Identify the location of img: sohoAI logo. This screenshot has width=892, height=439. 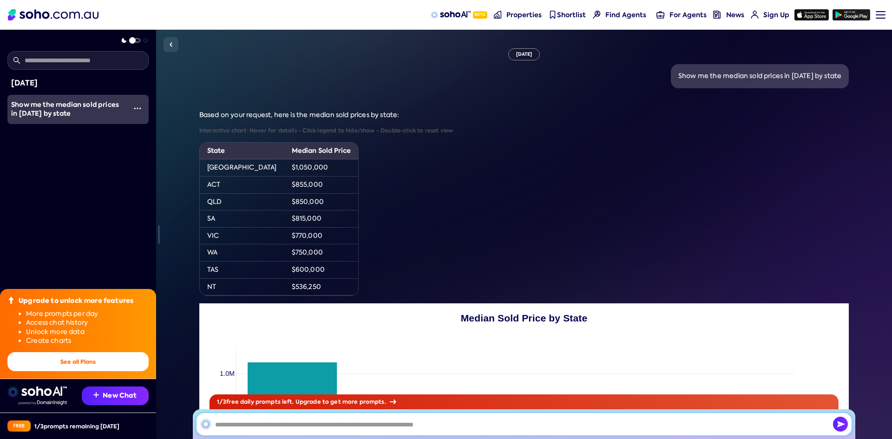
(450, 15).